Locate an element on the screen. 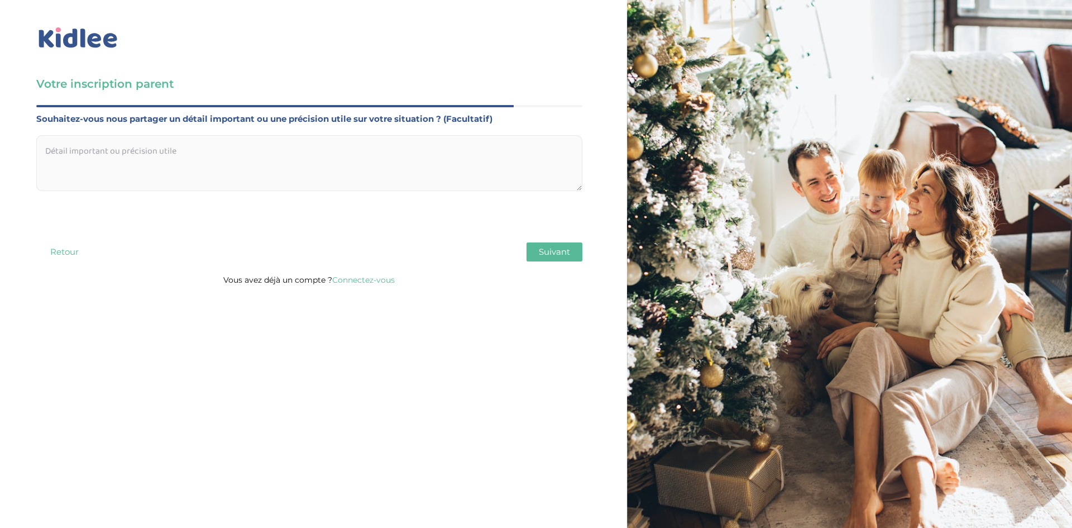 Image resolution: width=1072 pixels, height=528 pixels. a: Connectez-vous is located at coordinates (364, 280).